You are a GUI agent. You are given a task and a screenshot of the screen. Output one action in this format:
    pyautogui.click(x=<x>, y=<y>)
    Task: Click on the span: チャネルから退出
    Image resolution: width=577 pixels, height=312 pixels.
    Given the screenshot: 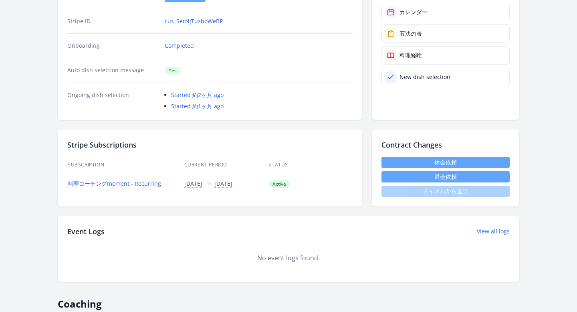 What is the action you would take?
    pyautogui.click(x=445, y=191)
    